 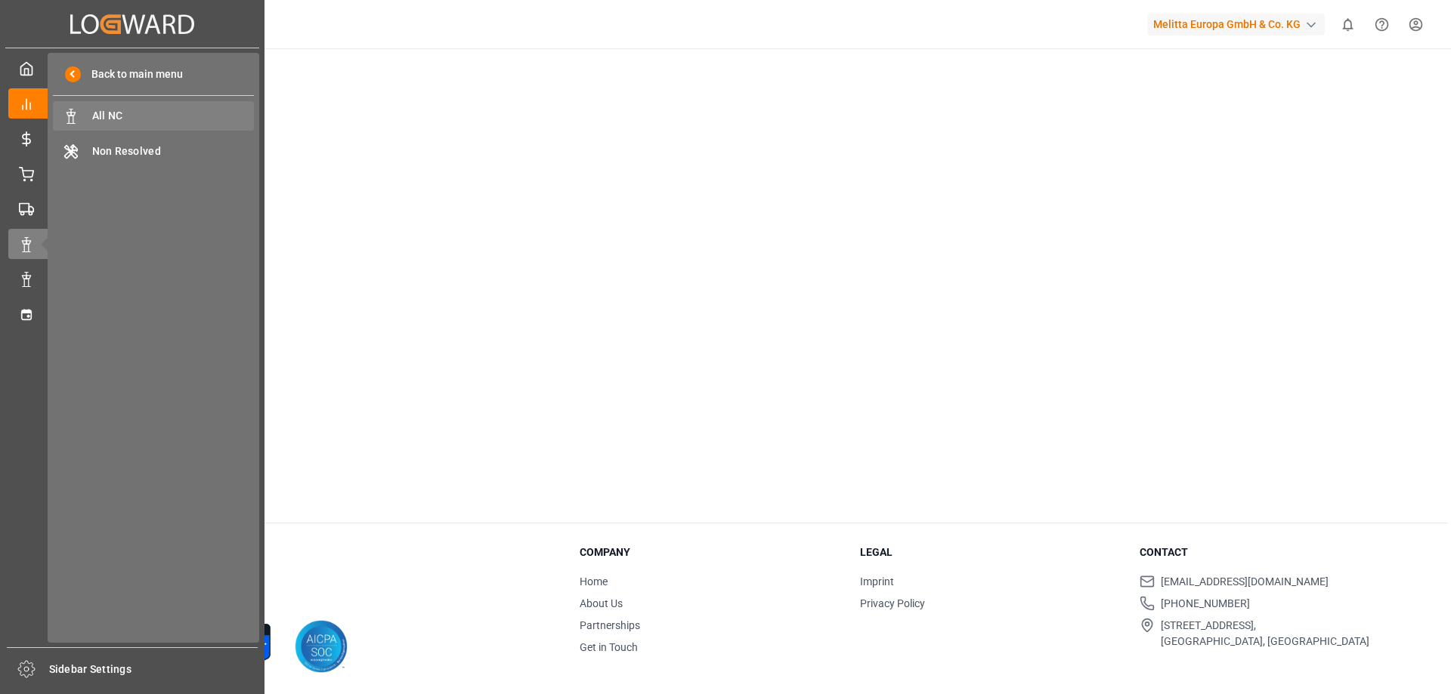 I want to click on a: Home, so click(x=593, y=582).